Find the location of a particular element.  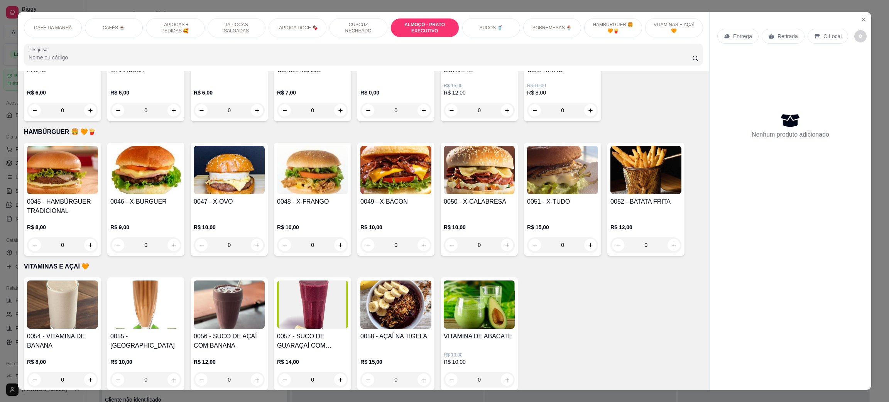

p: CAFÉS ☕️ is located at coordinates (114, 28).